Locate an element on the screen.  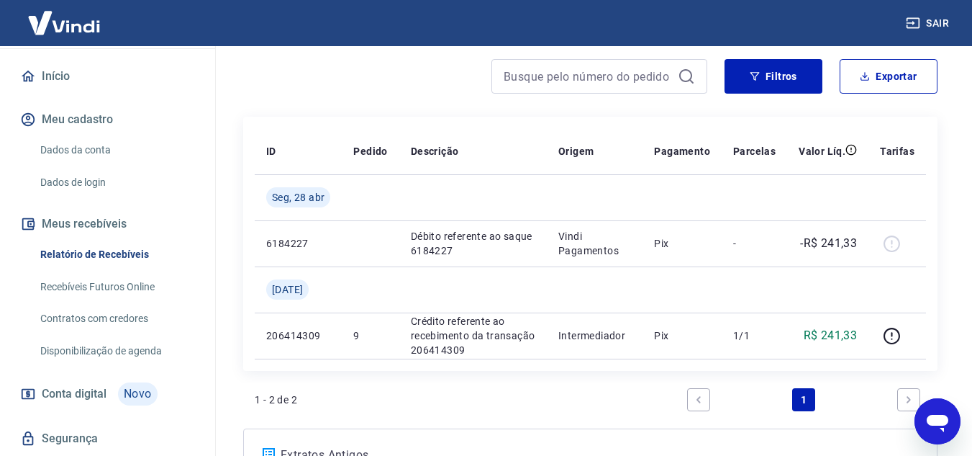
a: Contratos com credores is located at coordinates (116, 318).